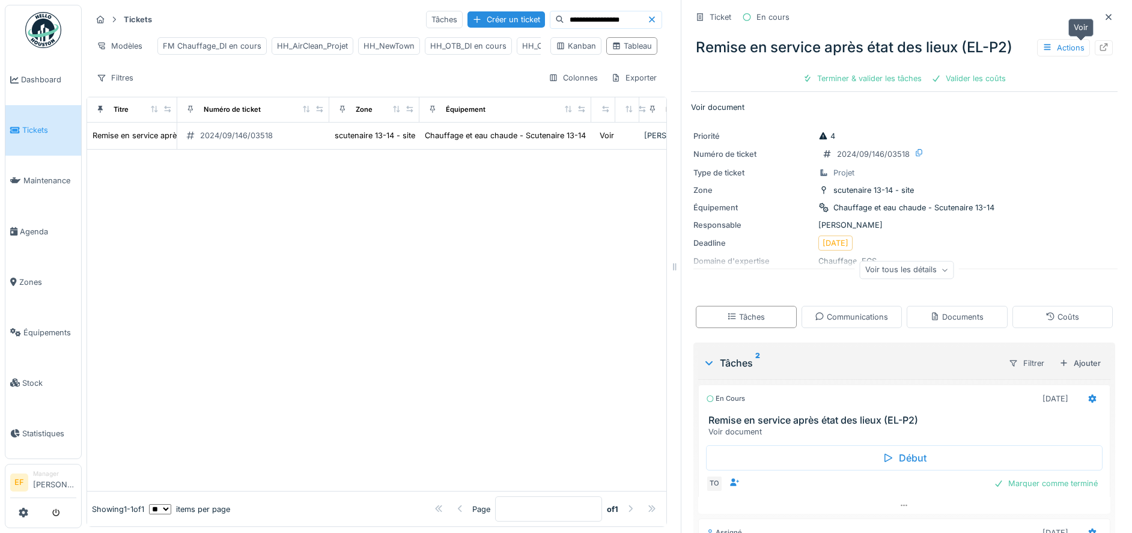 This screenshot has height=533, width=1132. I want to click on span: Tickets, so click(49, 130).